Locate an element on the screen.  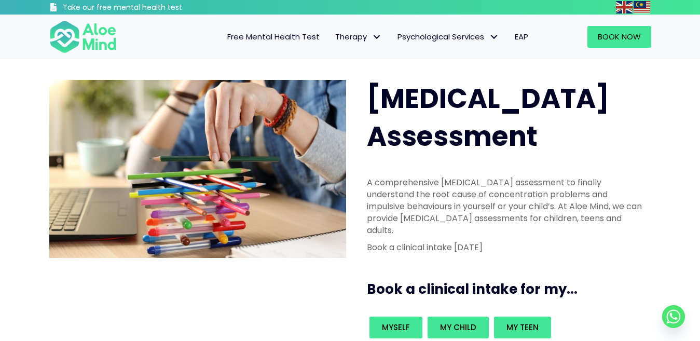
span: Therapy: submenu is located at coordinates (377, 37).